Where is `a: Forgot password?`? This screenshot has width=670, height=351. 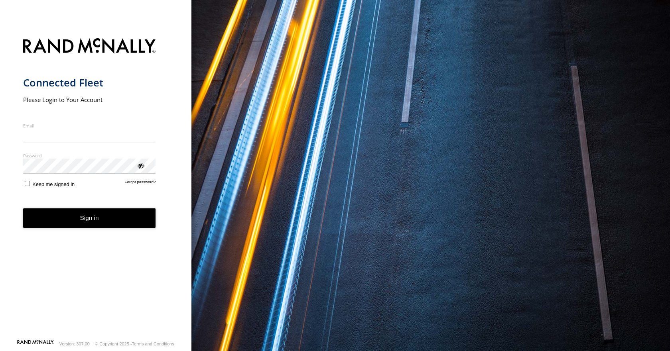 a: Forgot password? is located at coordinates (140, 183).